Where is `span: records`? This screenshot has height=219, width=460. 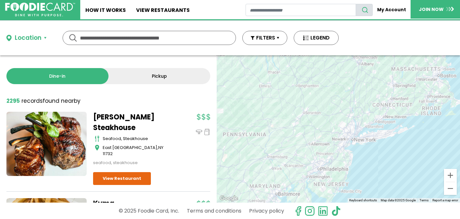
span: records is located at coordinates (32, 101).